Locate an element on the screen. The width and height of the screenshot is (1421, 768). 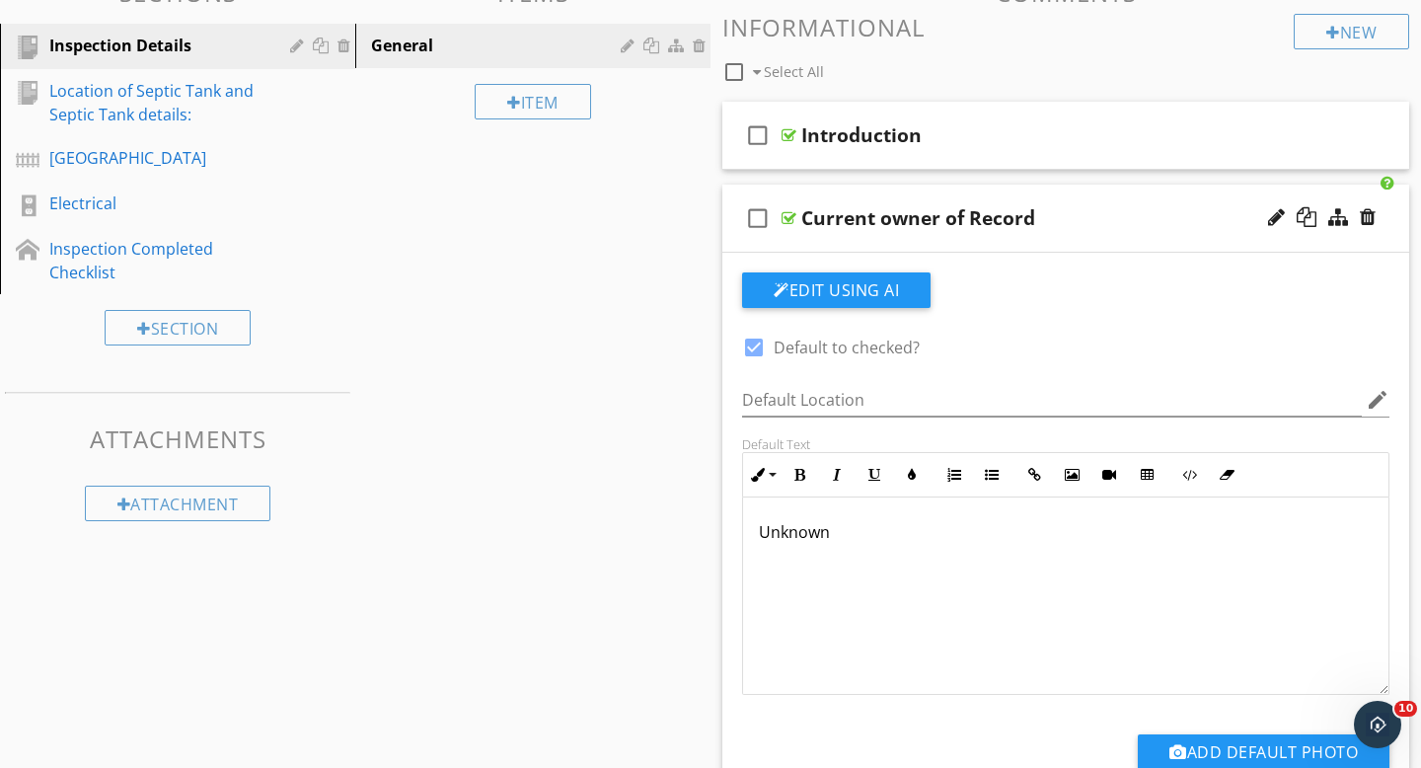
button: Insert Link (⌘K) is located at coordinates (1034, 475).